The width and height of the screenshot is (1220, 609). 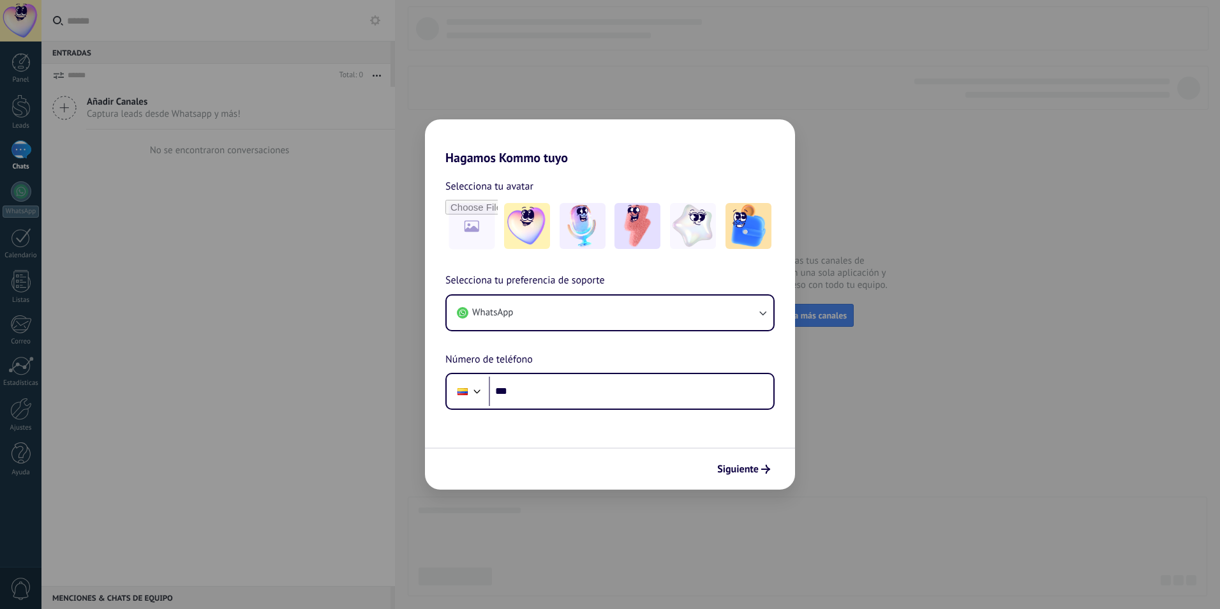 I want to click on span: Selecciona tu avatar, so click(x=489, y=186).